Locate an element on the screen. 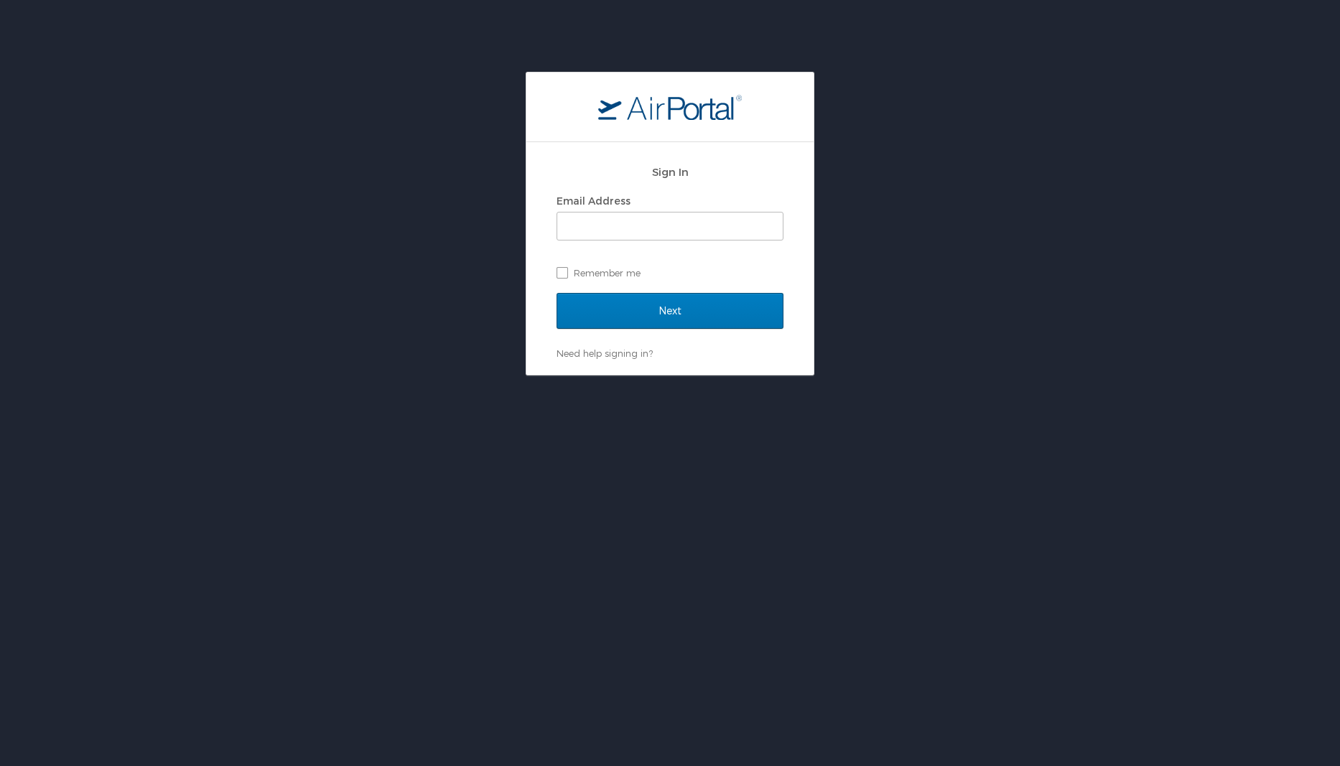 This screenshot has width=1340, height=766. input: Next is located at coordinates (670, 311).